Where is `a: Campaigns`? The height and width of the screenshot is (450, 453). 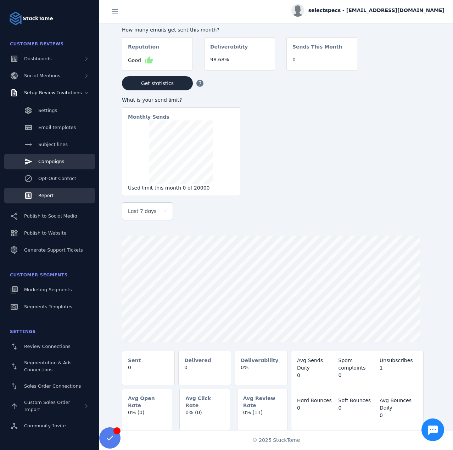 a: Campaigns is located at coordinates (50, 162).